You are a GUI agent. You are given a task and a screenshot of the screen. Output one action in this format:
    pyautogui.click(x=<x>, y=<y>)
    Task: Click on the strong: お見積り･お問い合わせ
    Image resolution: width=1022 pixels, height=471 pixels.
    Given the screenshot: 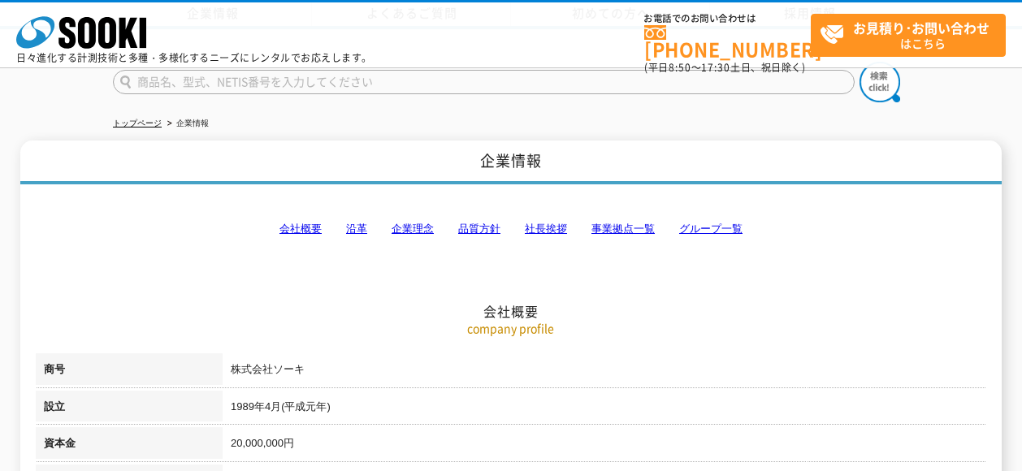 What is the action you would take?
    pyautogui.click(x=921, y=28)
    